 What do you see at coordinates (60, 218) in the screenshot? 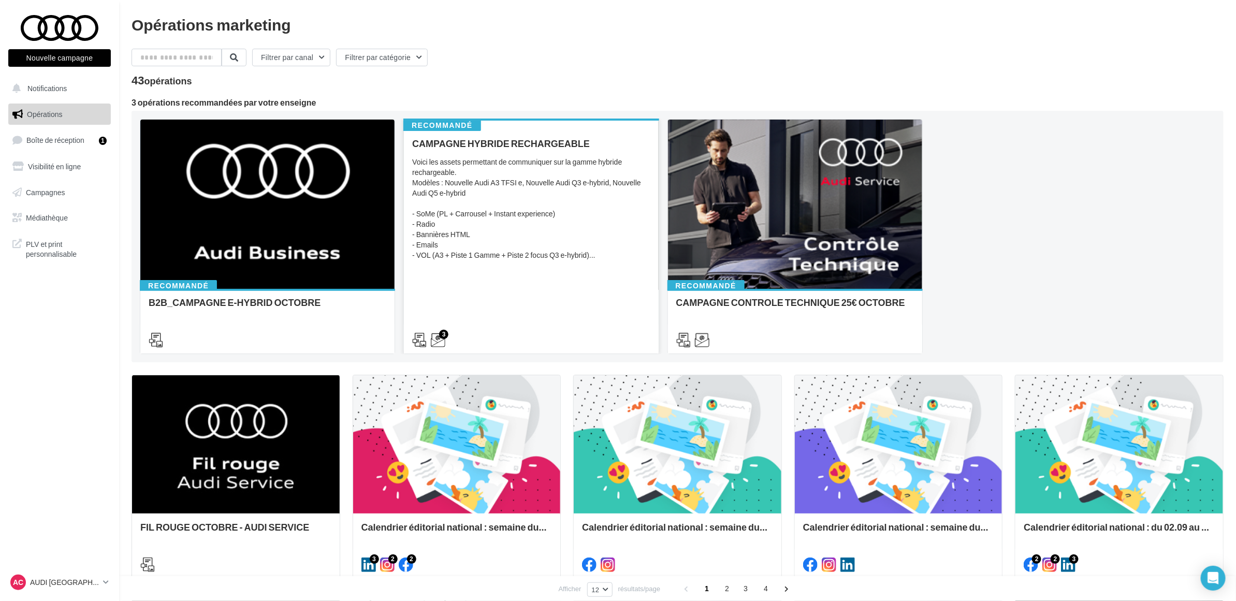
I see `a: Médiathèque` at bounding box center [60, 218].